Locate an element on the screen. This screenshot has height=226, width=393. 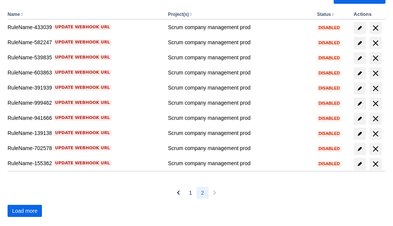
button: Name is located at coordinates (14, 14).